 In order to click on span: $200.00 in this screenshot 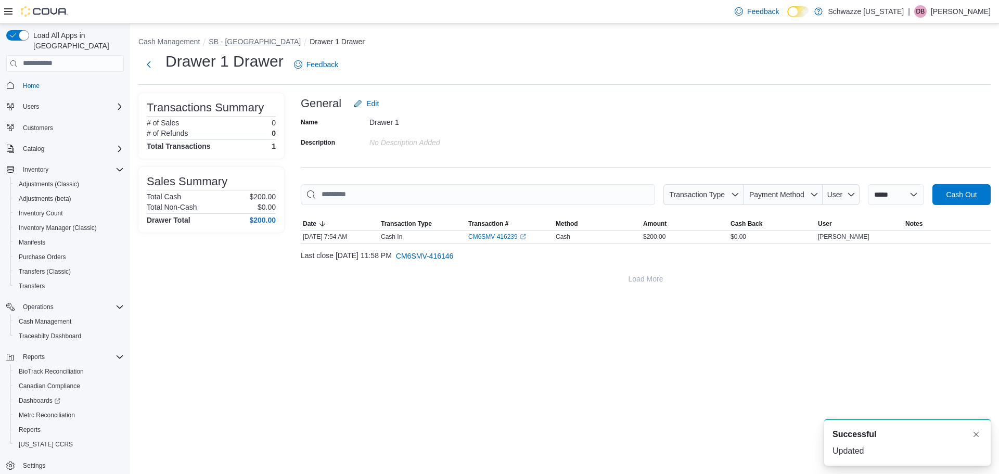, I will do `click(654, 237)`.